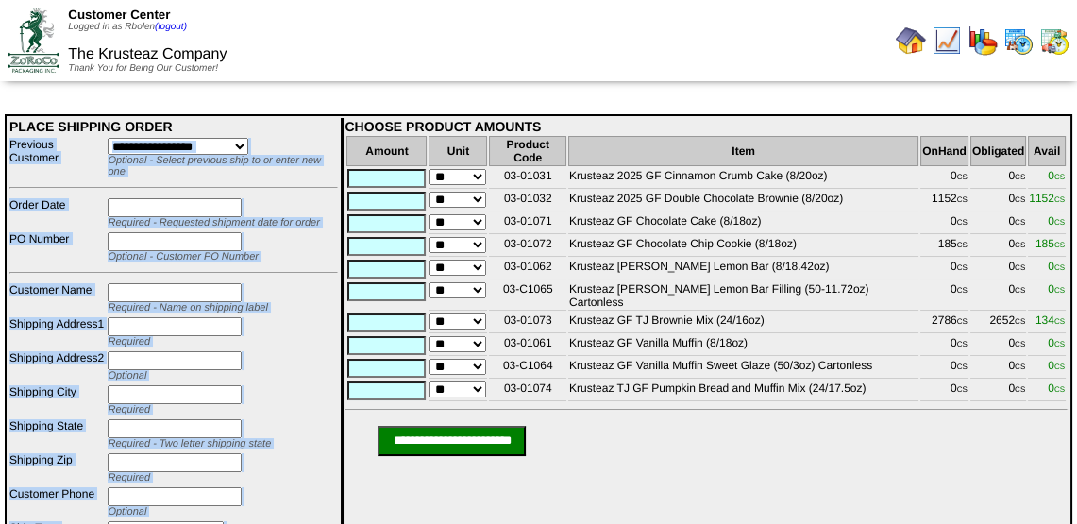  What do you see at coordinates (57, 434) in the screenshot?
I see `td: Shipping State` at bounding box center [57, 434].